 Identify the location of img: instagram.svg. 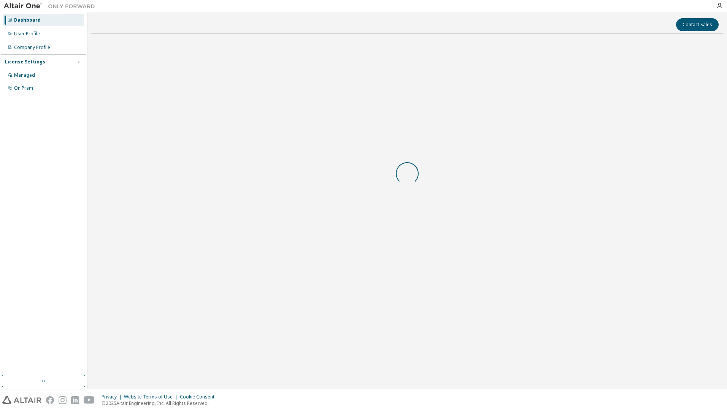
(62, 400).